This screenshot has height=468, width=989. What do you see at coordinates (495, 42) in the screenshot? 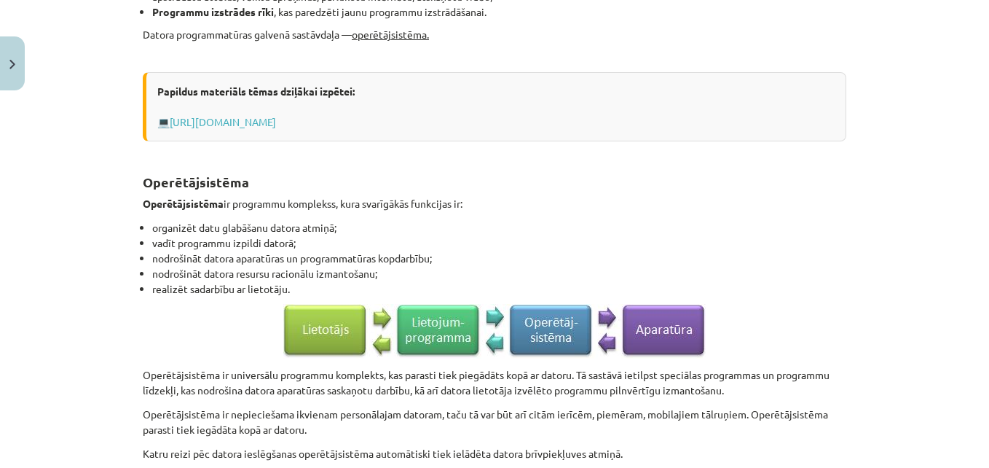
I see `p: Datora programmatūras galvenā sastāvdaļa —` at bounding box center [495, 42].